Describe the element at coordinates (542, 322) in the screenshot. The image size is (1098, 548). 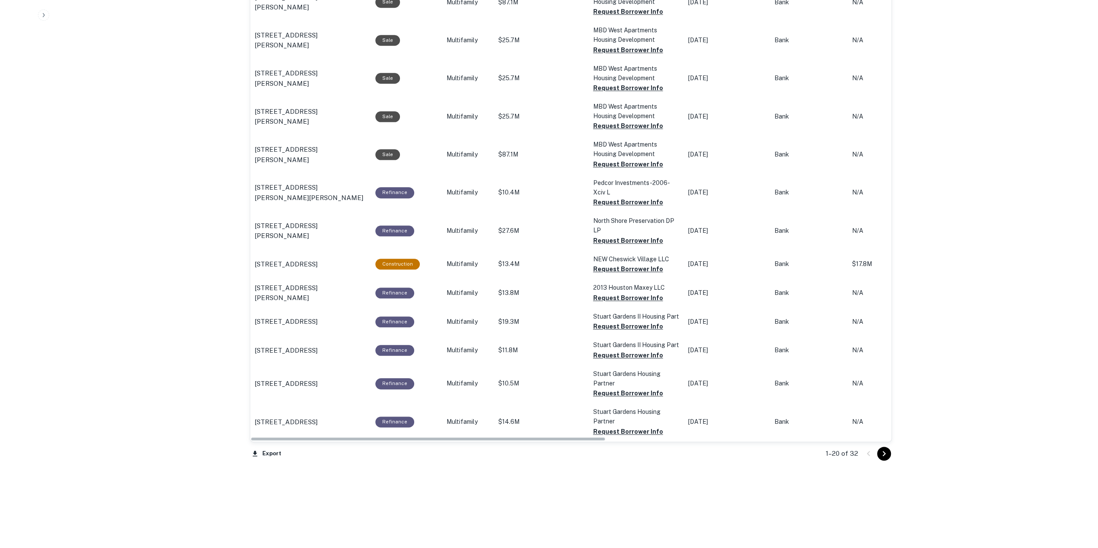
I see `p: $19.3M` at that location.